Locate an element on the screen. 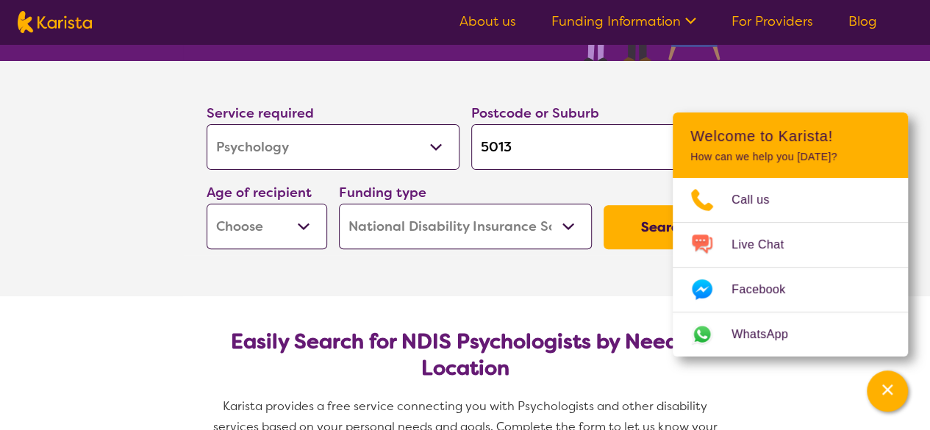 Image resolution: width=930 pixels, height=430 pixels. a: About us is located at coordinates (487, 21).